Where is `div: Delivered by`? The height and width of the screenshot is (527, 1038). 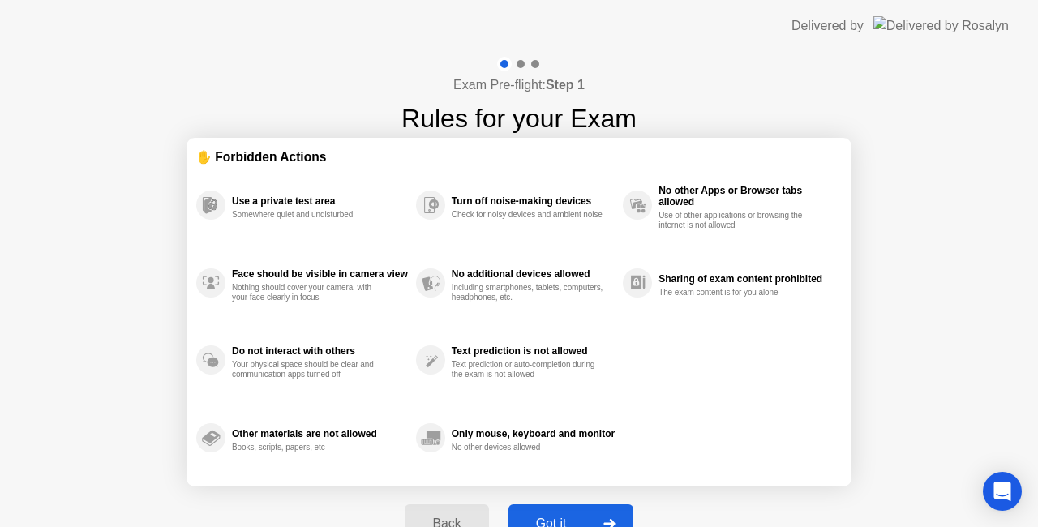 div: Delivered by is located at coordinates (827, 26).